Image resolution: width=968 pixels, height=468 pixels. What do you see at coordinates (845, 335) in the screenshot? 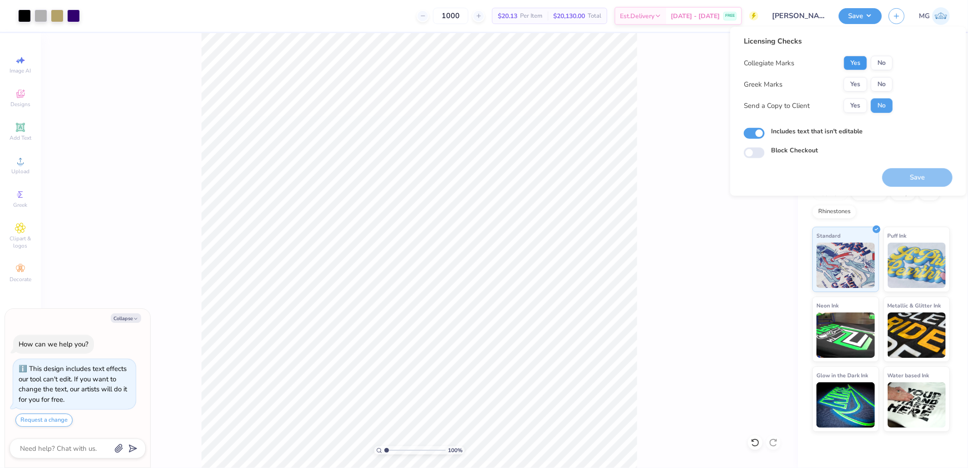
I see `img: Neon Ink` at bounding box center [845, 335].